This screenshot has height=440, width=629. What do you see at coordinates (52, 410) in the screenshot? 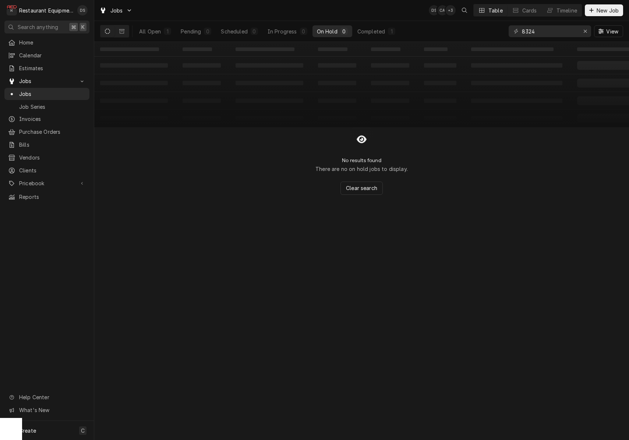
I see `span: What's New` at bounding box center [52, 410].